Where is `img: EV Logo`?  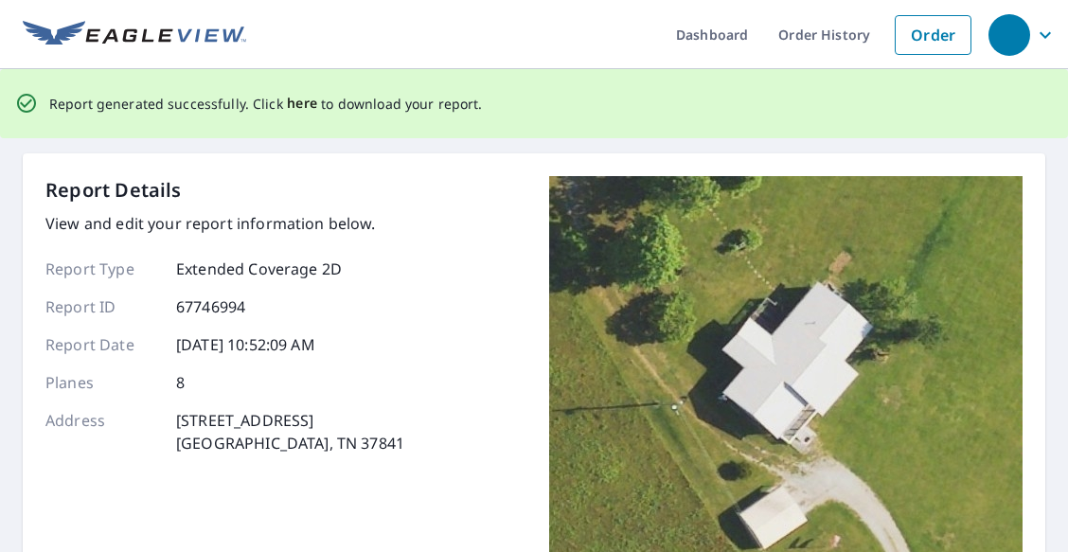 img: EV Logo is located at coordinates (134, 35).